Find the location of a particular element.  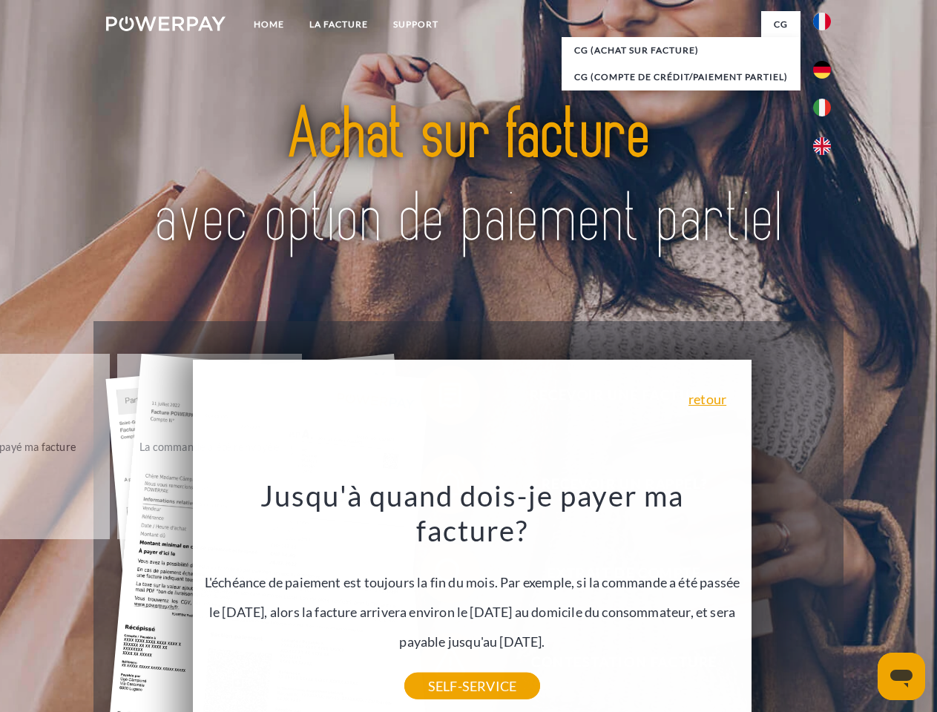

img: en is located at coordinates (822, 146).